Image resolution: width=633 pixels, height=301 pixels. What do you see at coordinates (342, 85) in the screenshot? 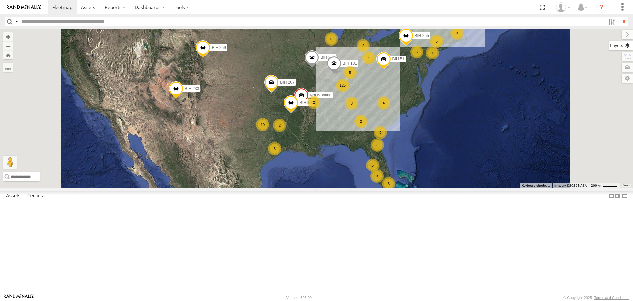
I see `div: 125` at bounding box center [342, 85].